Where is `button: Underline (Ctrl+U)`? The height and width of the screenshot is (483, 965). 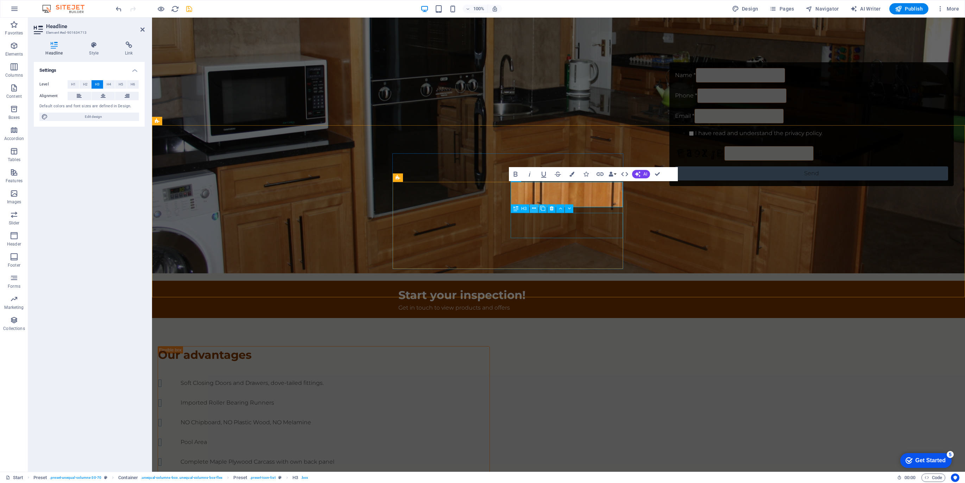
button: Underline (Ctrl+U) is located at coordinates (544, 174).